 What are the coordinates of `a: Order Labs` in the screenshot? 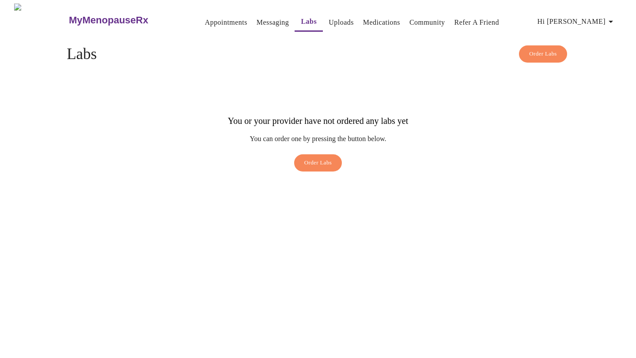 It's located at (318, 165).